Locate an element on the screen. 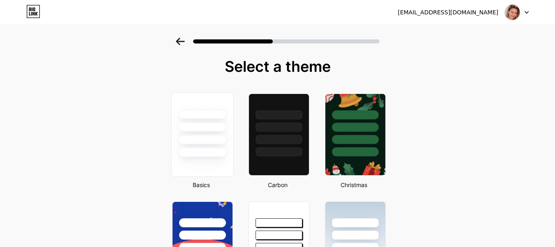  div: Carbon is located at coordinates (278, 185).